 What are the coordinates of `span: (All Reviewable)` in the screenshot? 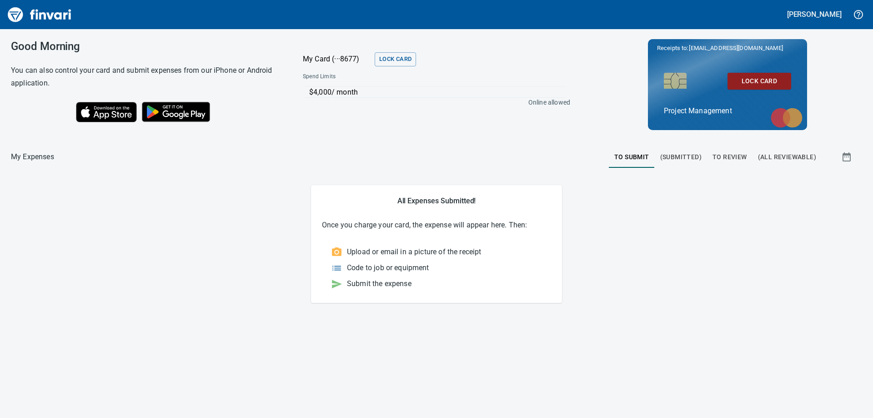 It's located at (787, 157).